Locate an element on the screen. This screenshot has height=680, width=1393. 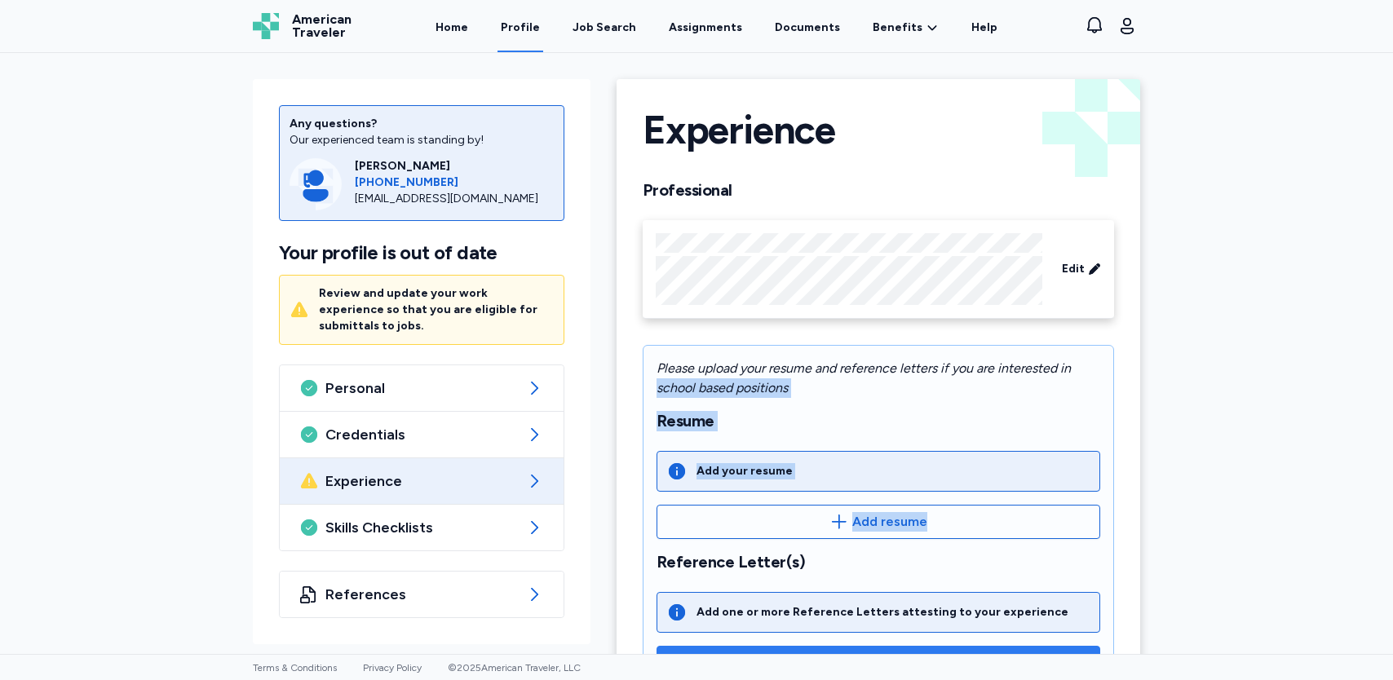
span: © 2025 American Traveler, LLC is located at coordinates (514, 668).